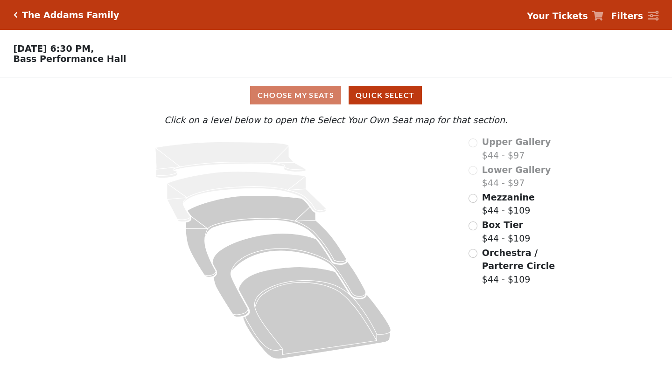 This screenshot has width=672, height=380. What do you see at coordinates (314, 312) in the screenshot?
I see `path: Orchestra / Parterre Circle - Seats Available: 155` at bounding box center [314, 312].